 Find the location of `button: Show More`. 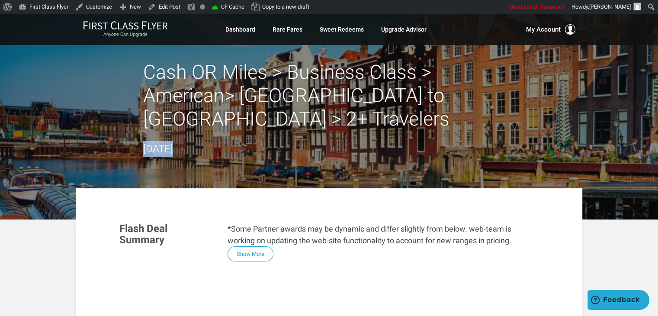

button: Show More is located at coordinates (251, 254).